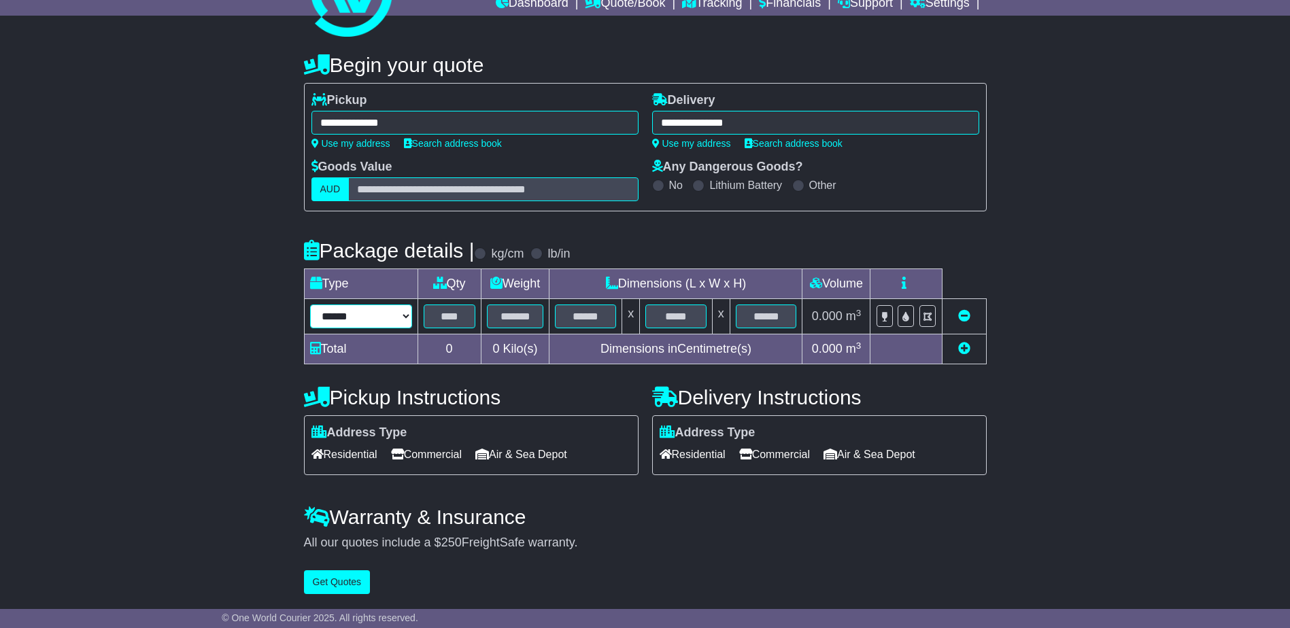  What do you see at coordinates (507, 254) in the screenshot?
I see `label: kg/cm` at bounding box center [507, 254].